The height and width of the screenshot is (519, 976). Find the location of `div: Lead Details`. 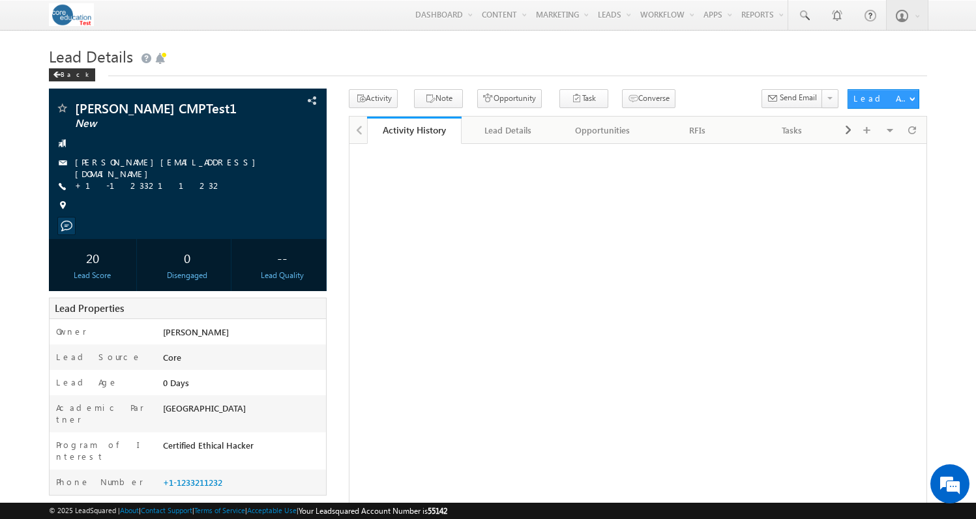

div: Lead Details is located at coordinates (508, 130).